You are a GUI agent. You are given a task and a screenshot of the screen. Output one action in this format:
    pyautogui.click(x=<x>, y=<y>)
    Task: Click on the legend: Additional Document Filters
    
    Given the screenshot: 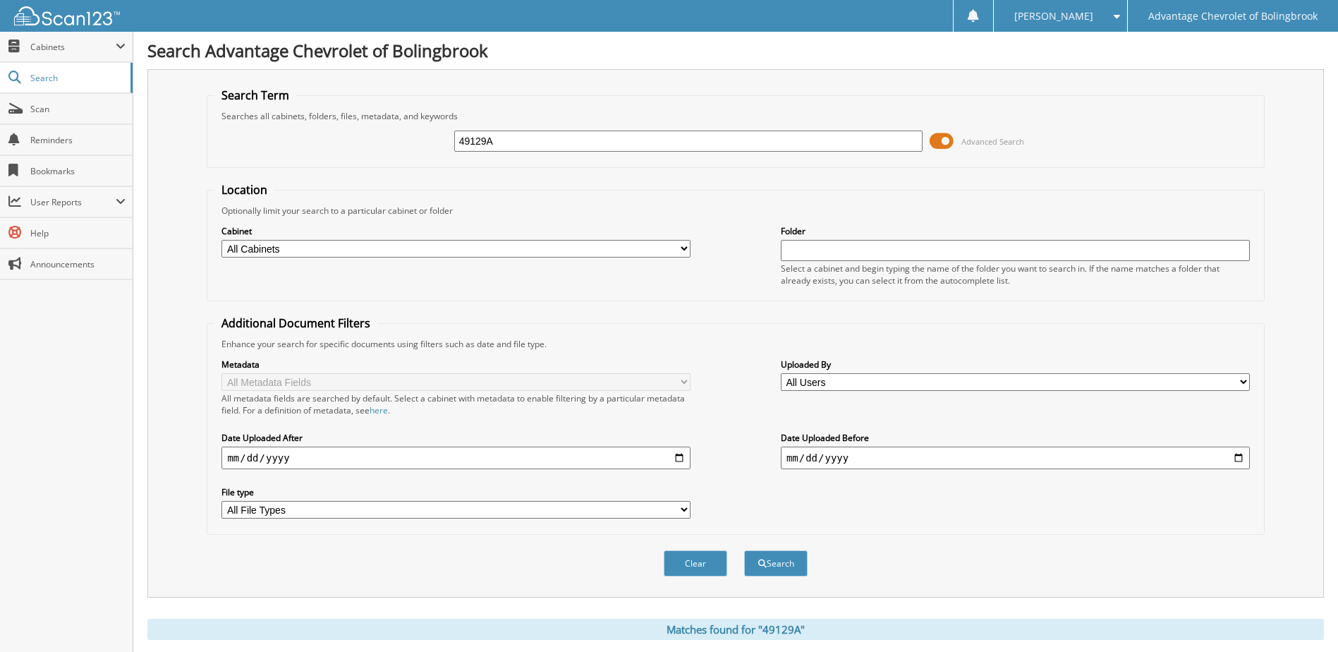 What is the action you would take?
    pyautogui.click(x=295, y=323)
    